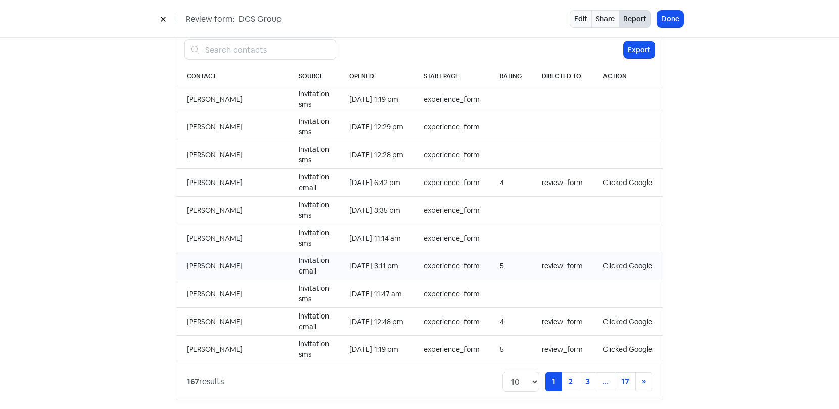  I want to click on button: Done, so click(670, 19).